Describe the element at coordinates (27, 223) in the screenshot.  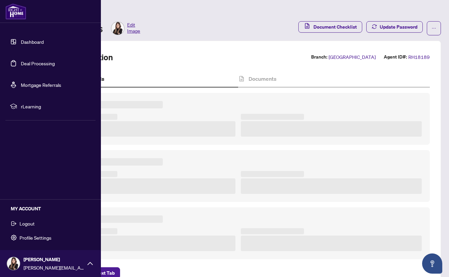
I see `span: Logout` at that location.